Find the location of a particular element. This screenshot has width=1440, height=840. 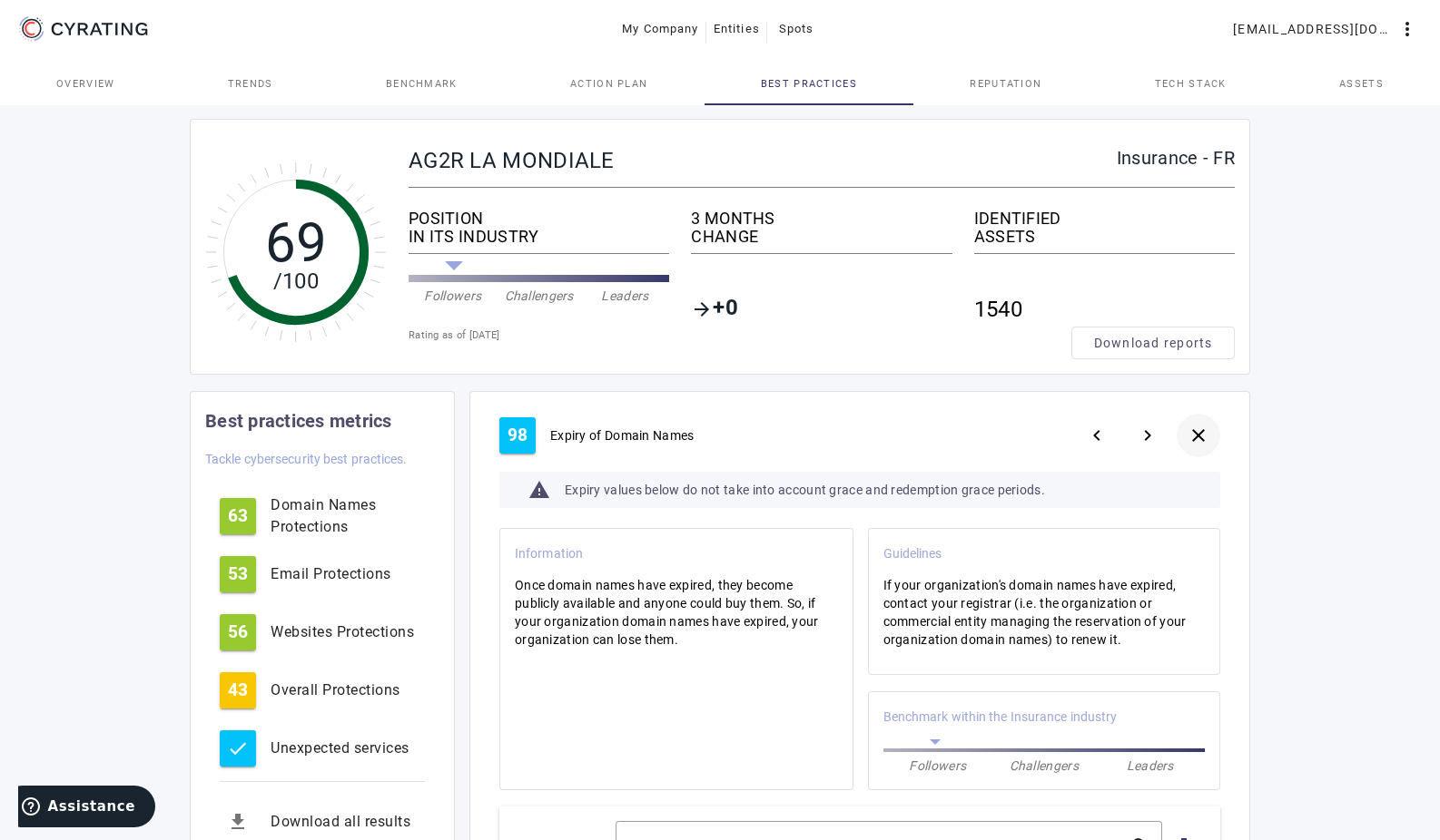

span: 98 is located at coordinates (517, 435).